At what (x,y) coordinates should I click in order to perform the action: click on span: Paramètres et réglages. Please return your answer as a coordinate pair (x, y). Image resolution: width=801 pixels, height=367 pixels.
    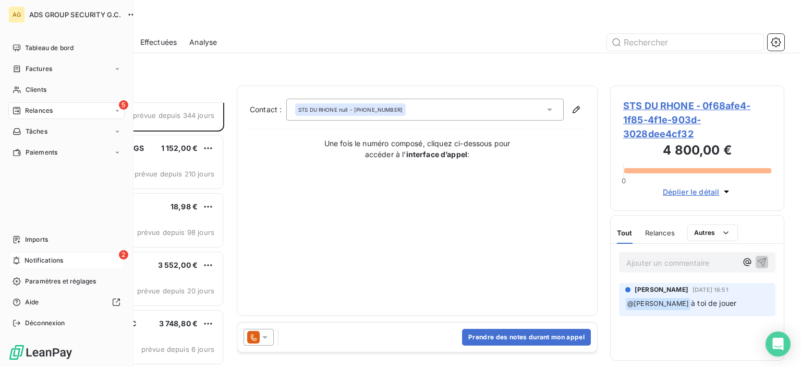
    Looking at the image, I should click on (61, 281).